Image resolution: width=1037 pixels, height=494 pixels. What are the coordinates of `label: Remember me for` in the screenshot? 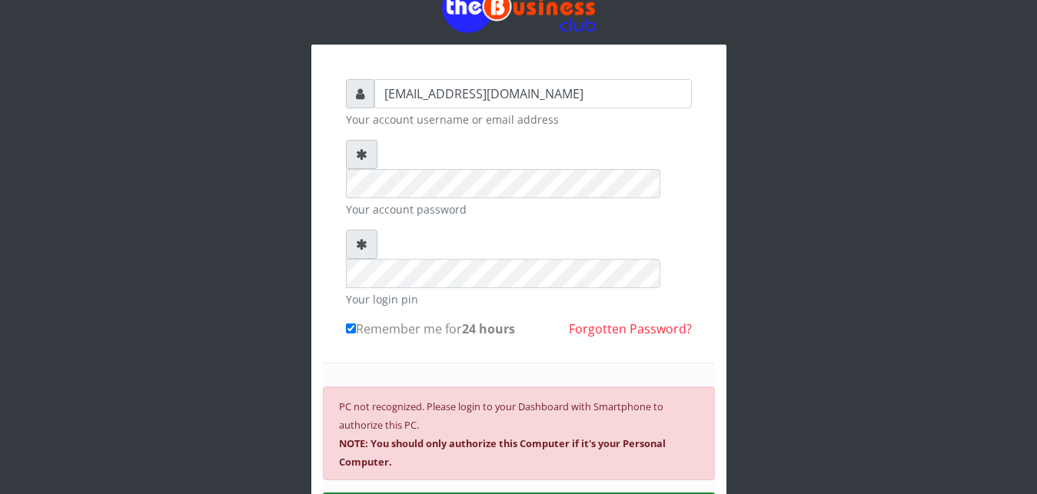 It's located at (430, 329).